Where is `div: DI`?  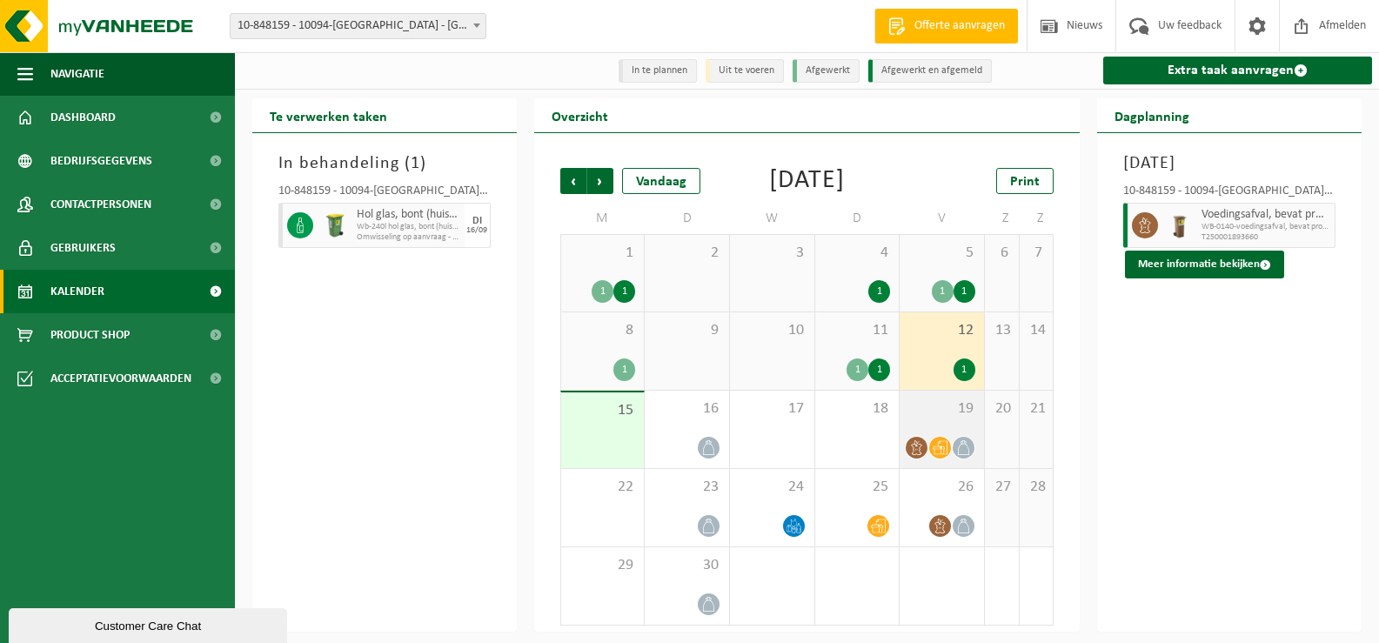 div: DI is located at coordinates (477, 221).